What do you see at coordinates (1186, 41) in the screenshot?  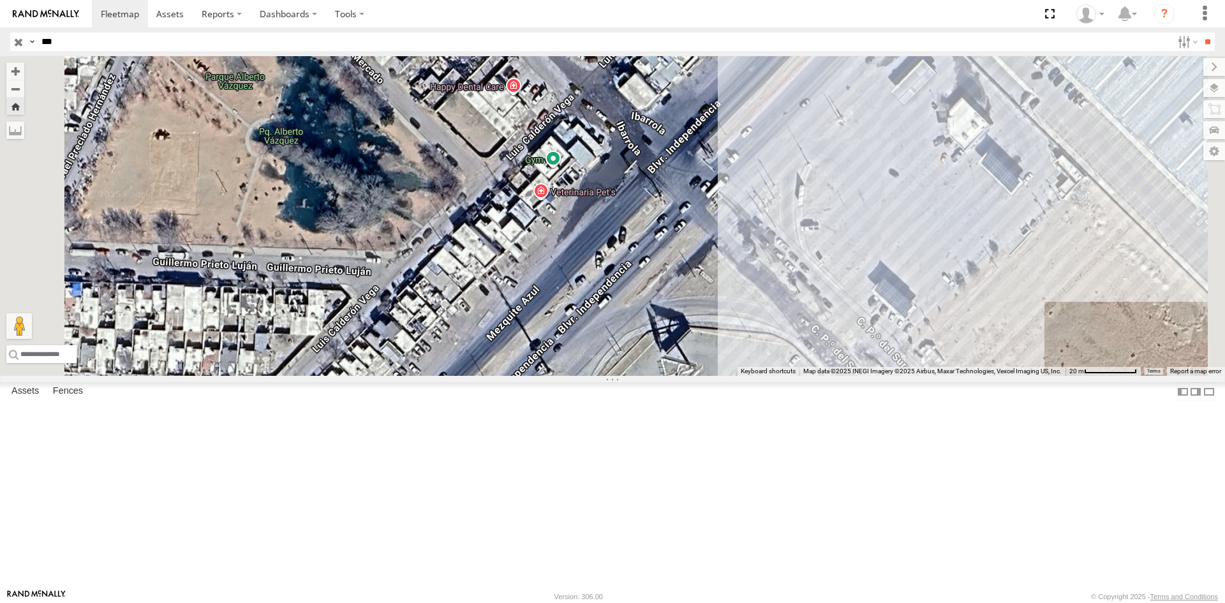 I see `label: Search Filter Options` at bounding box center [1186, 41].